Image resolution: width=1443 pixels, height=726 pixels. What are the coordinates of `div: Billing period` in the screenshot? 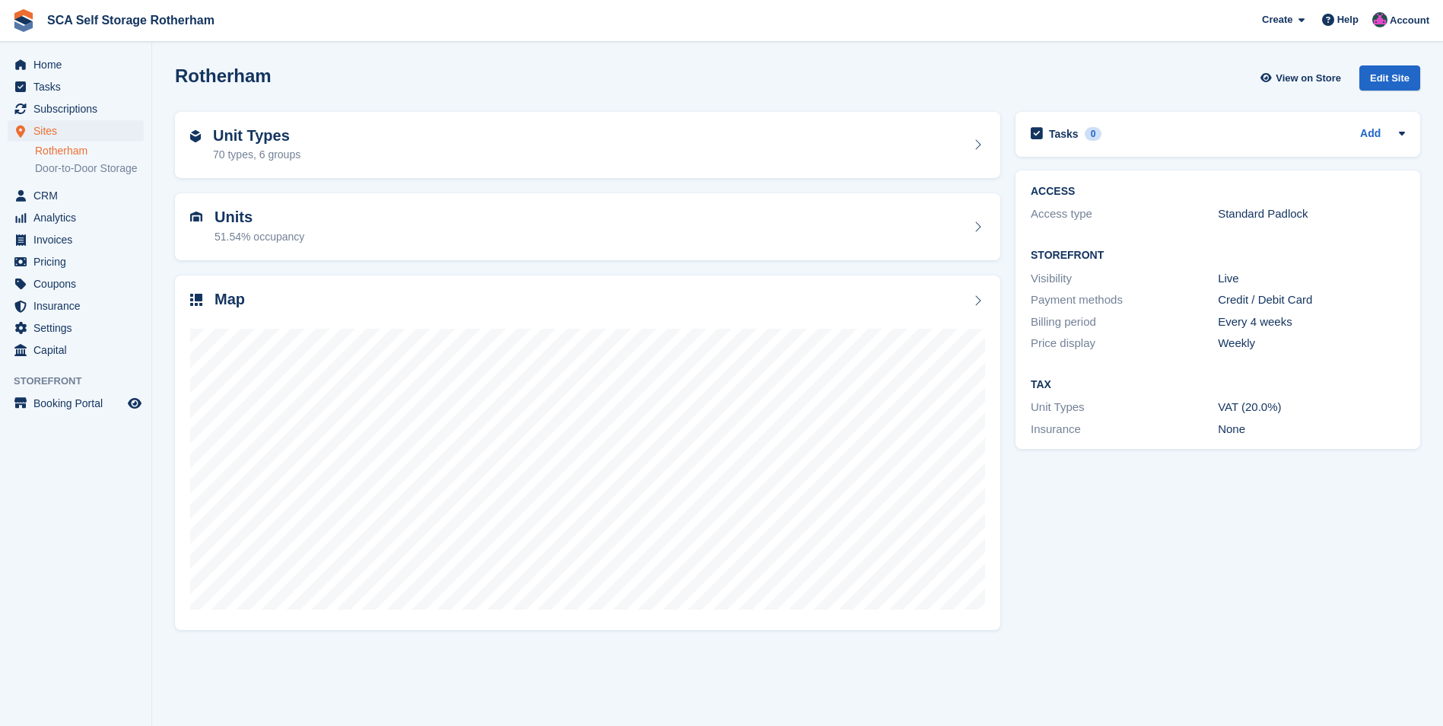 It's located at (1124, 322).